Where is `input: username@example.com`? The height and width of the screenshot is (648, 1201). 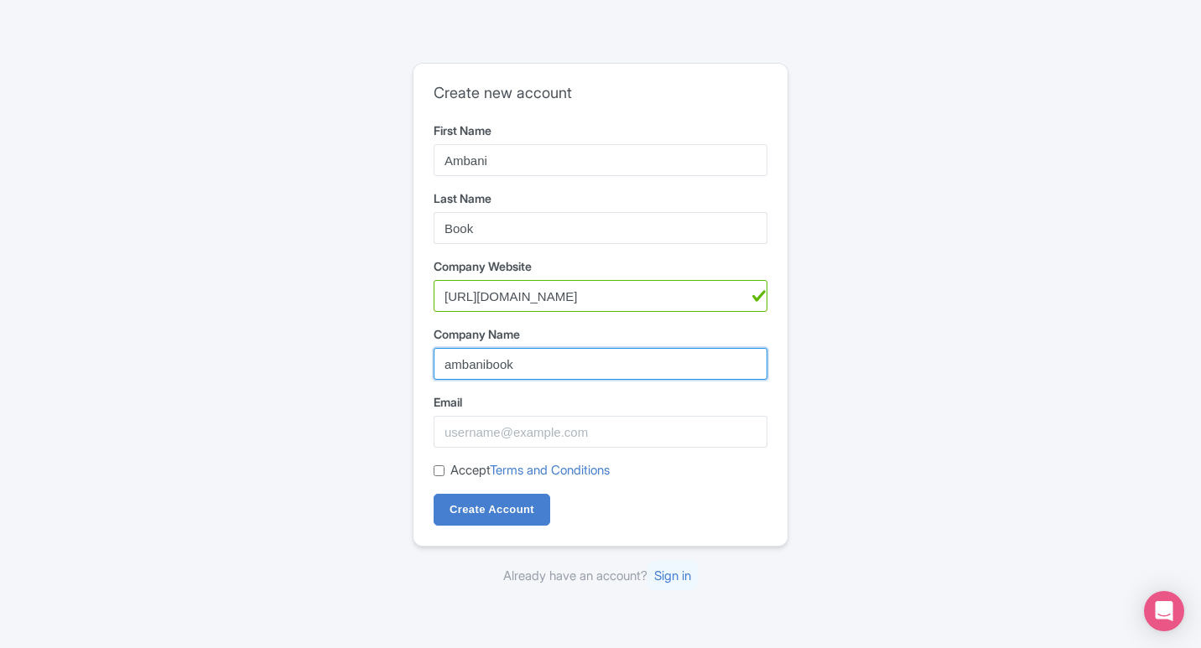 input: username@example.com is located at coordinates (600, 432).